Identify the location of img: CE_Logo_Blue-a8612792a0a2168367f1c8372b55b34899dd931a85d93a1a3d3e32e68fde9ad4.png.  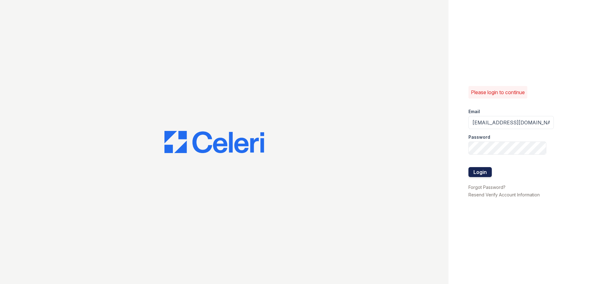
(214, 142).